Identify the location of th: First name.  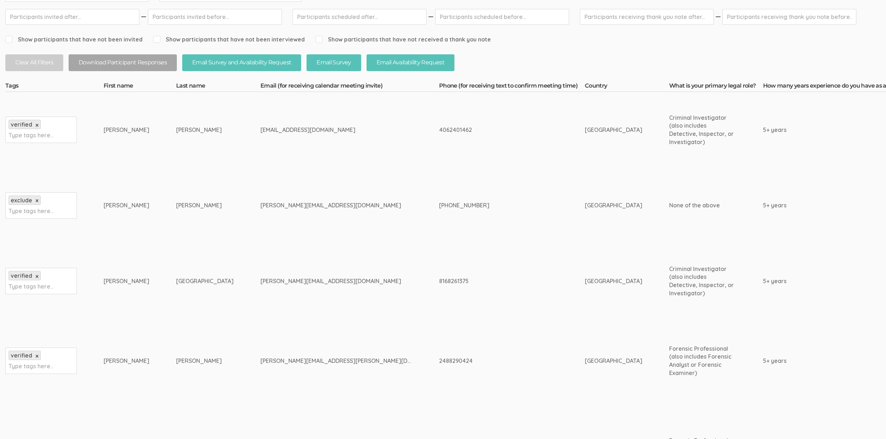
(140, 87).